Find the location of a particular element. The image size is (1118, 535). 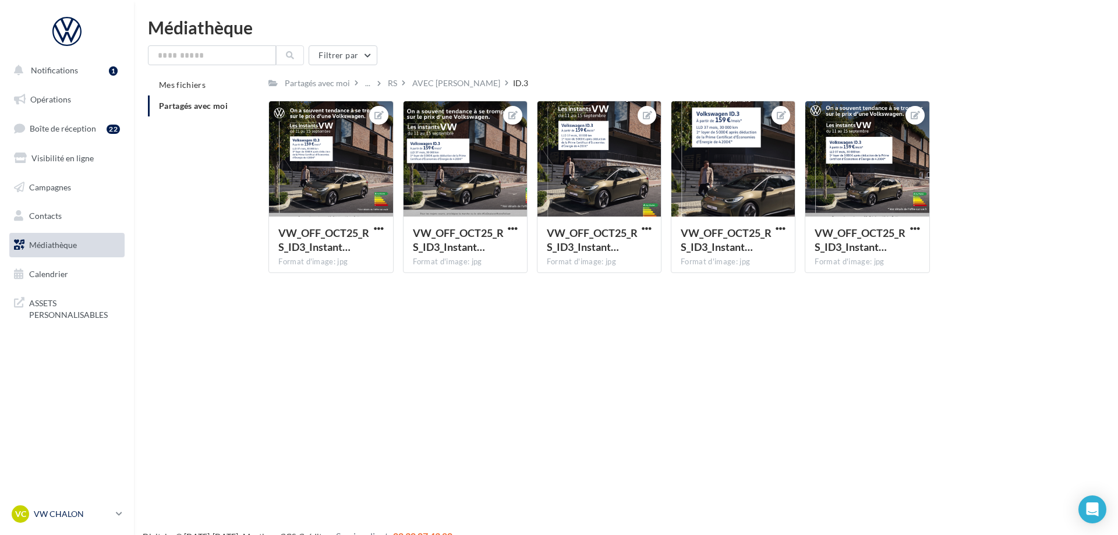

a: Opérations is located at coordinates (67, 100).